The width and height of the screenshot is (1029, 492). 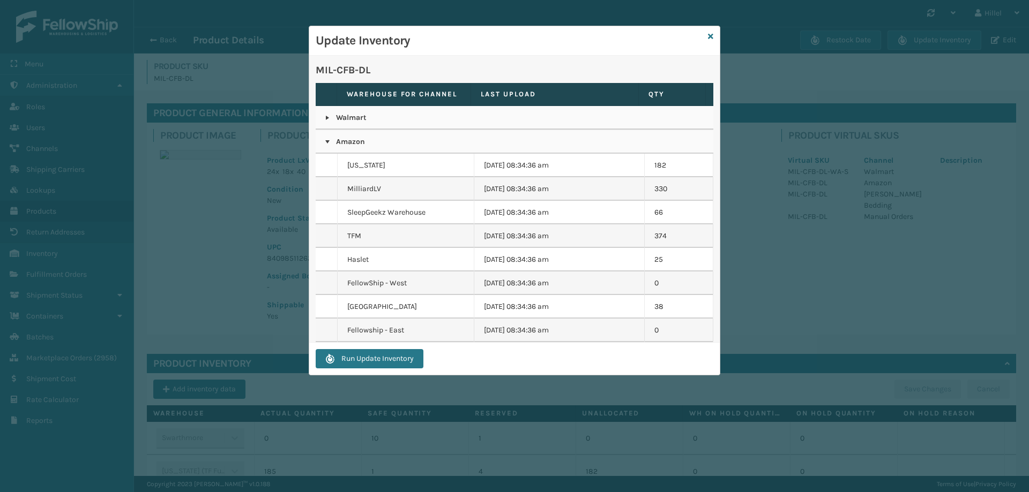 What do you see at coordinates (679, 260) in the screenshot?
I see `td: 25` at bounding box center [679, 260].